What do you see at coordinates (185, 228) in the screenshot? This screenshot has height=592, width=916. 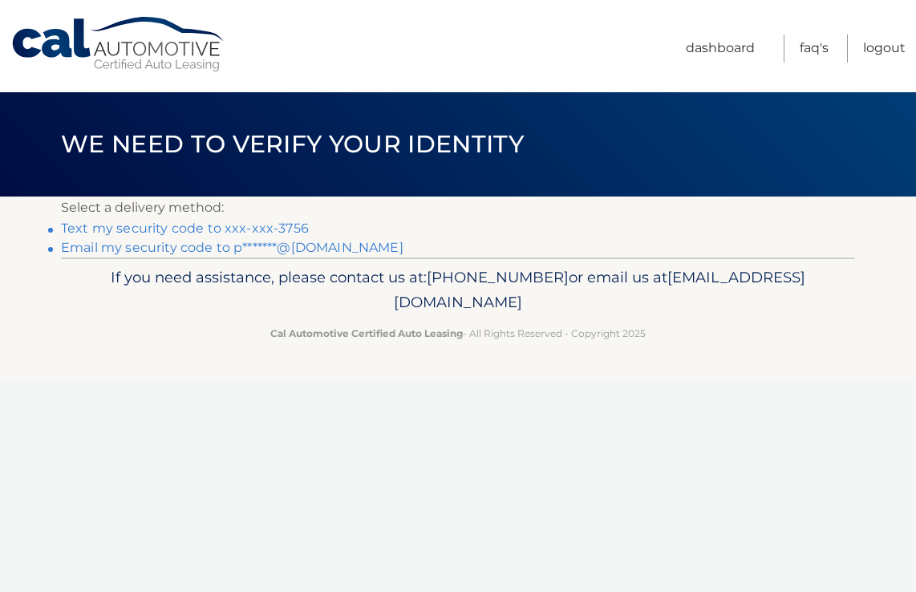 I see `a: Text my security code to xxx-xxx-3756` at bounding box center [185, 228].